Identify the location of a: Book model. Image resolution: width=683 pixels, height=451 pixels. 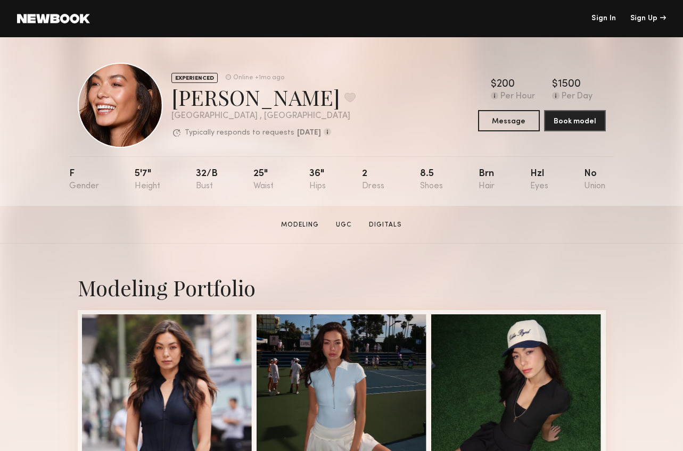
(575, 121).